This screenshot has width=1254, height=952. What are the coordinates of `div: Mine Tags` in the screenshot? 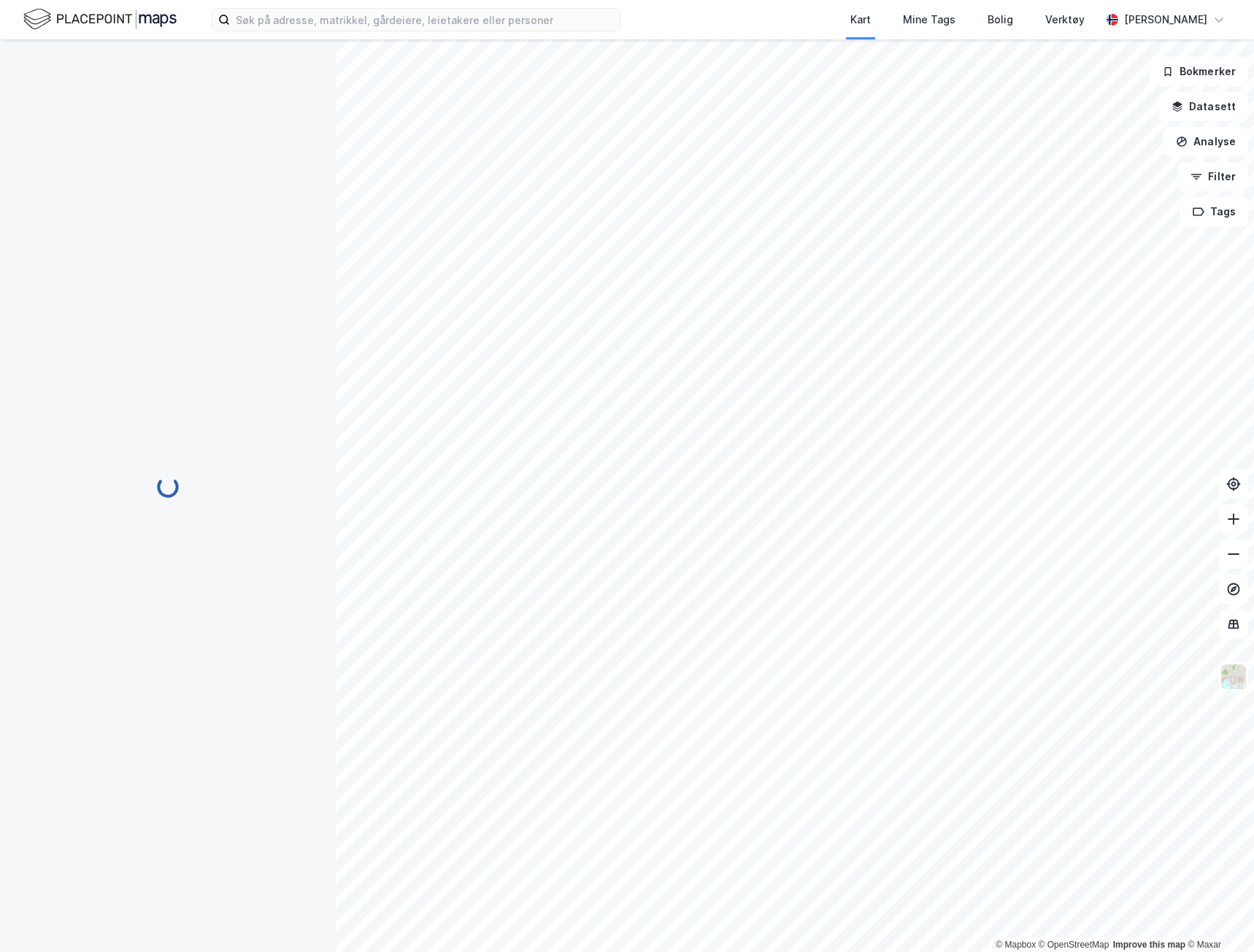 It's located at (929, 19).